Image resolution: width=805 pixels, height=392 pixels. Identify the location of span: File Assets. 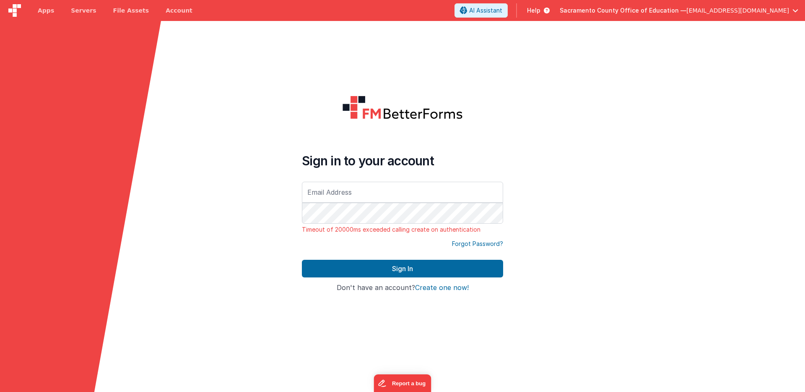
(131, 10).